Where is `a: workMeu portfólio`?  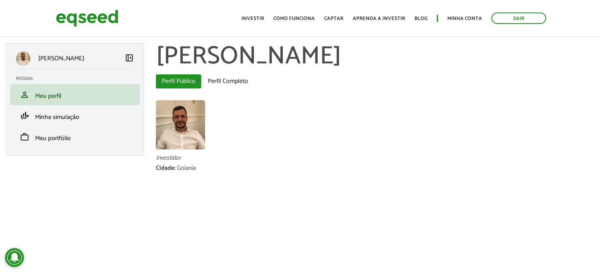
a: workMeu portfólio is located at coordinates (75, 137).